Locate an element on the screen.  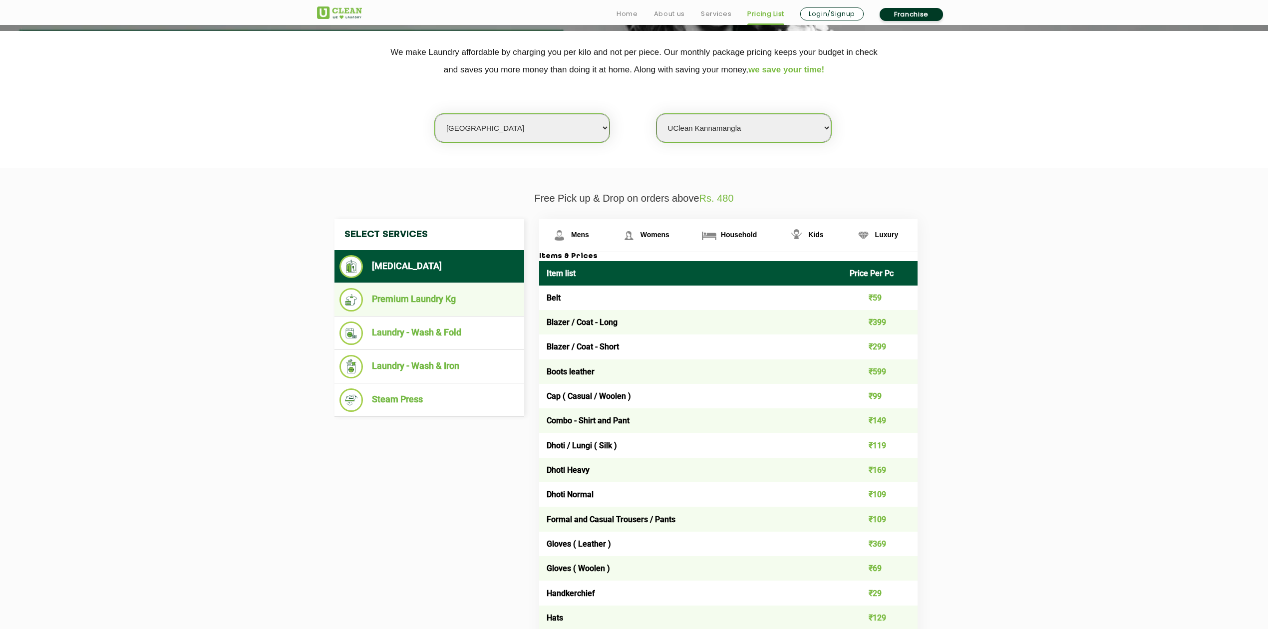
span: Luxury is located at coordinates (887, 235).